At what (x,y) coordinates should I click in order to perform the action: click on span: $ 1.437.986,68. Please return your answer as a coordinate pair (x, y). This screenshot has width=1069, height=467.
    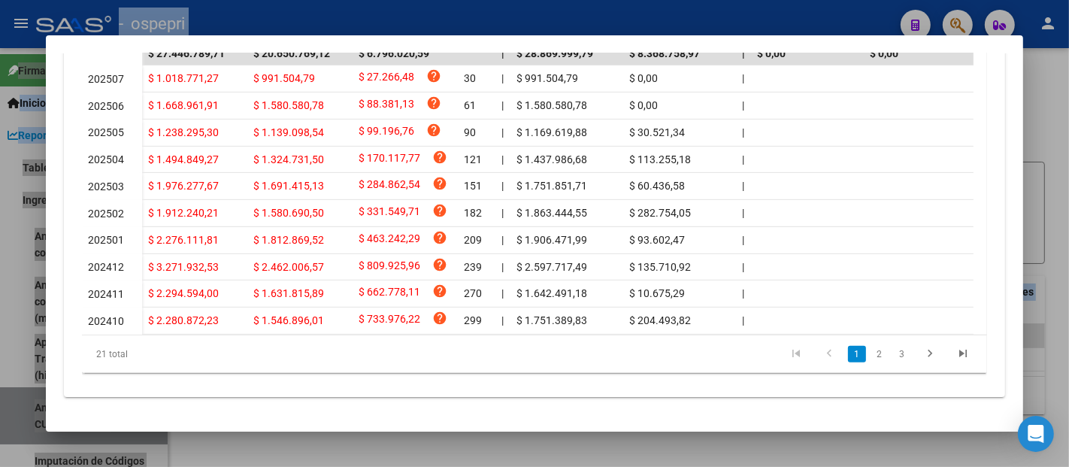
    Looking at the image, I should click on (552, 159).